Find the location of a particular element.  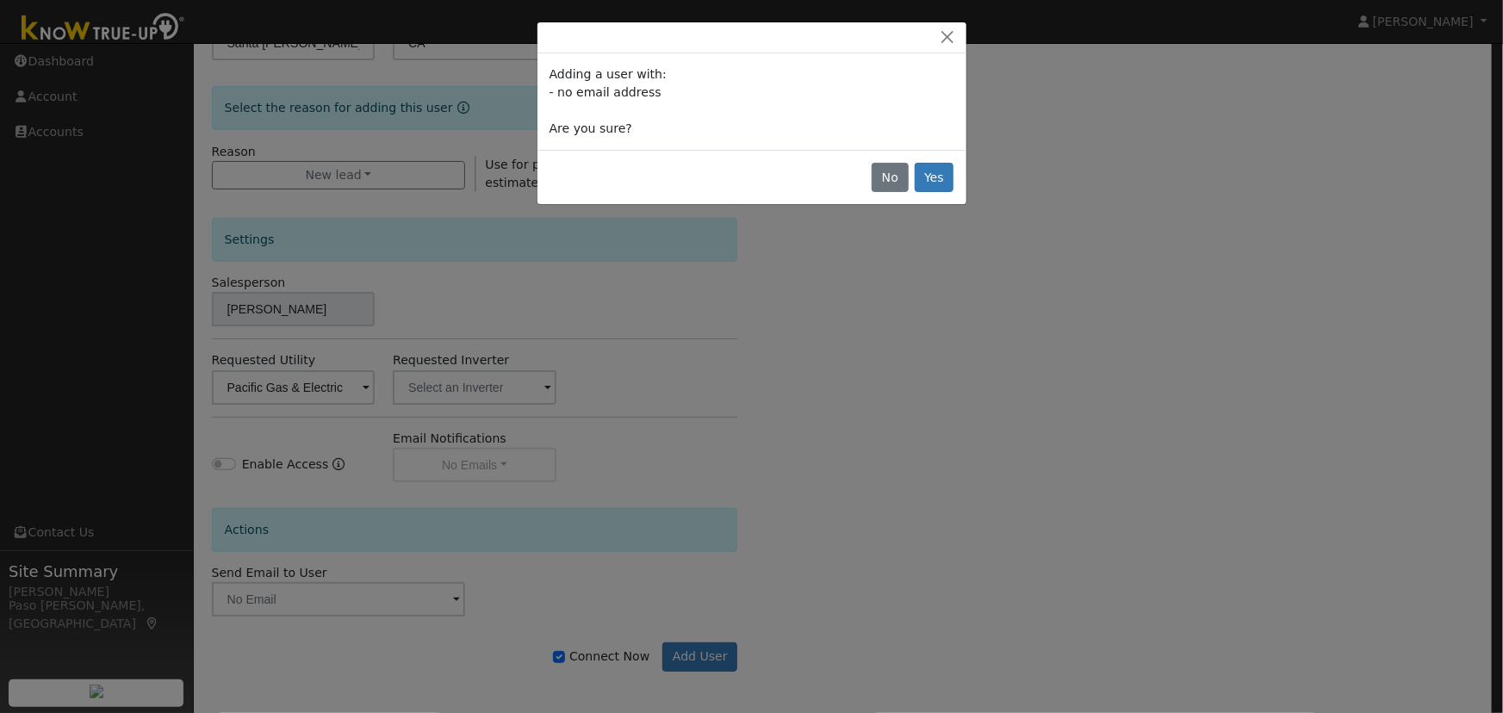

button: No is located at coordinates (890, 177).